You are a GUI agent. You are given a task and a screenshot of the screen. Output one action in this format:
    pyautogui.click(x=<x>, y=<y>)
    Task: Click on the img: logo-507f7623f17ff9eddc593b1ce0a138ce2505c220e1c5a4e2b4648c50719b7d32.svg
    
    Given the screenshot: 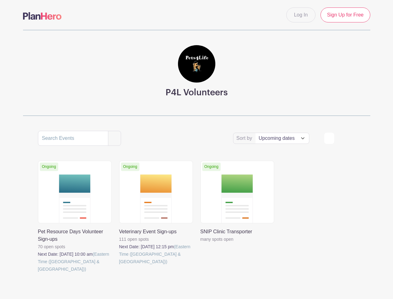 What is the action you would take?
    pyautogui.click(x=42, y=16)
    